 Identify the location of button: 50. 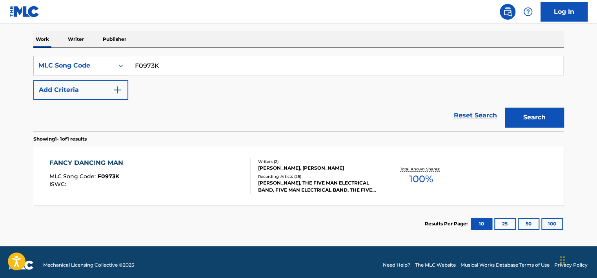
(529, 224).